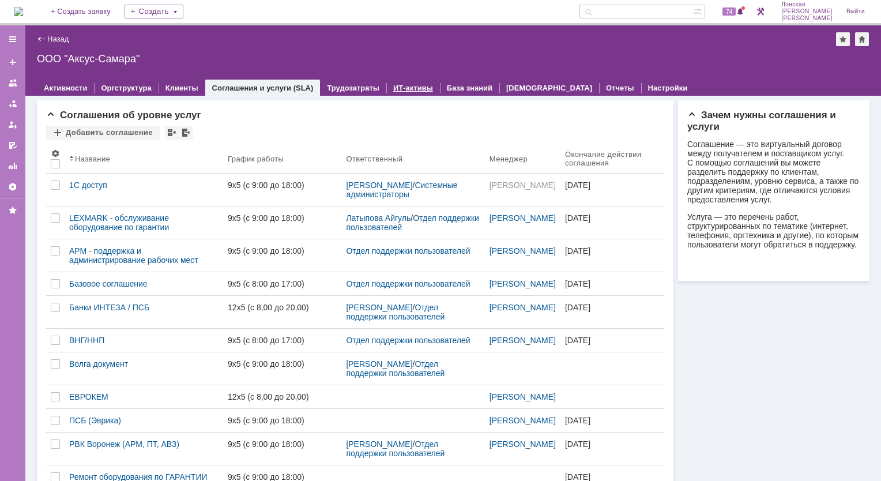 The height and width of the screenshot is (481, 881). What do you see at coordinates (144, 312) in the screenshot?
I see `a: Банки ИНТЕЗА / ПСБ` at bounding box center [144, 312].